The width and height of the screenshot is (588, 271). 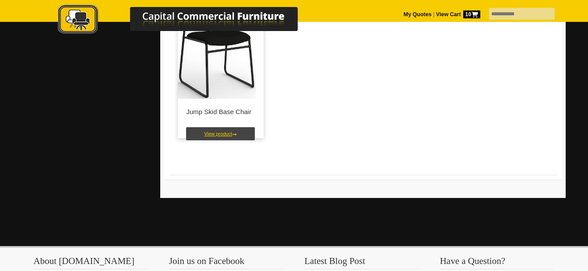 I want to click on p: Jump Skid Base Chair, so click(x=221, y=112).